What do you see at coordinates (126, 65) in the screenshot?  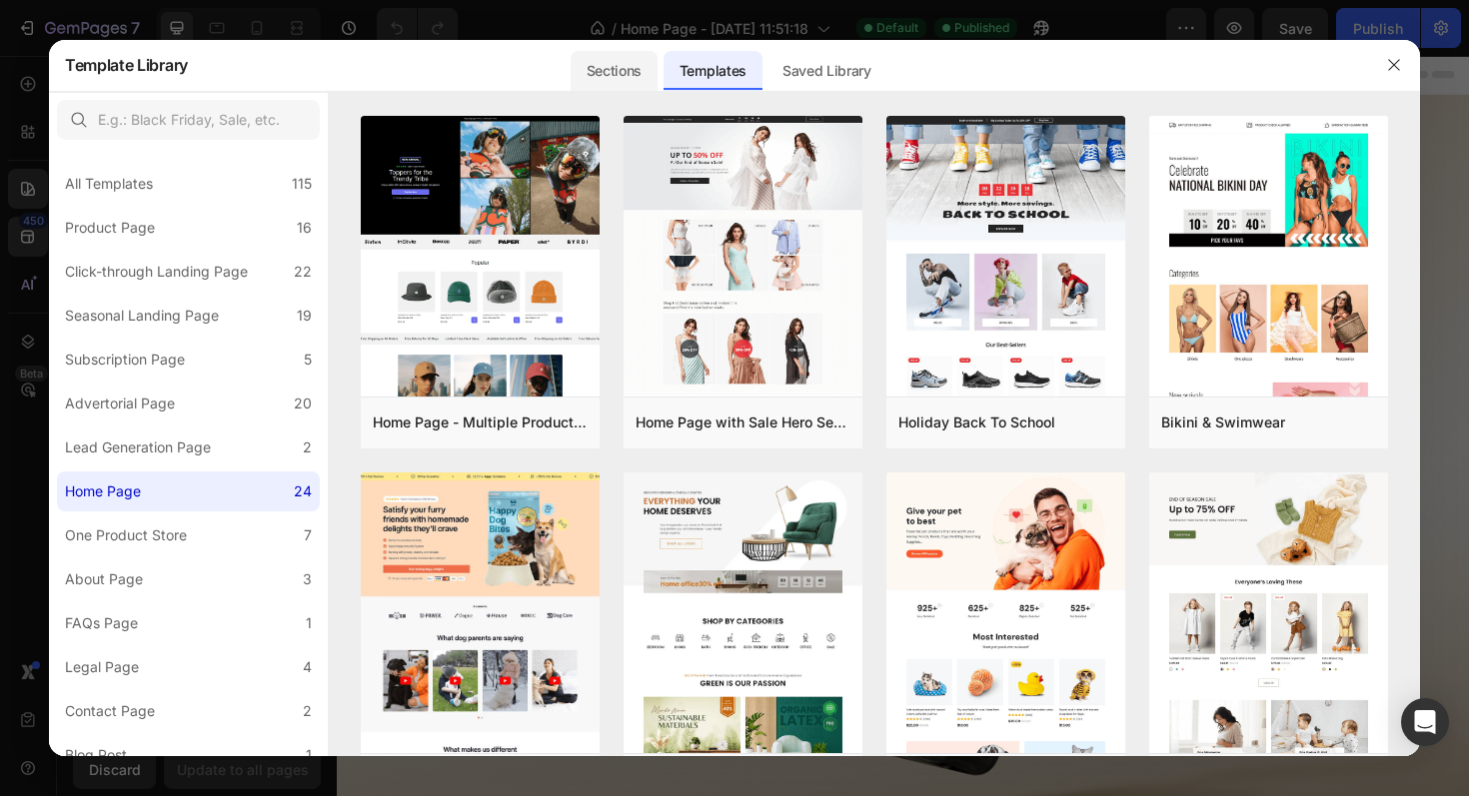 I see `h2: Template Library` at bounding box center [126, 65].